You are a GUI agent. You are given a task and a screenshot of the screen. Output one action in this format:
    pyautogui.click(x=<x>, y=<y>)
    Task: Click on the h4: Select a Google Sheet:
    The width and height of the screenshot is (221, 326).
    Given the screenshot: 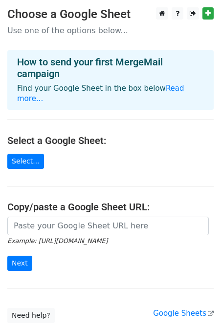 What is the action you would take?
    pyautogui.click(x=110, y=141)
    